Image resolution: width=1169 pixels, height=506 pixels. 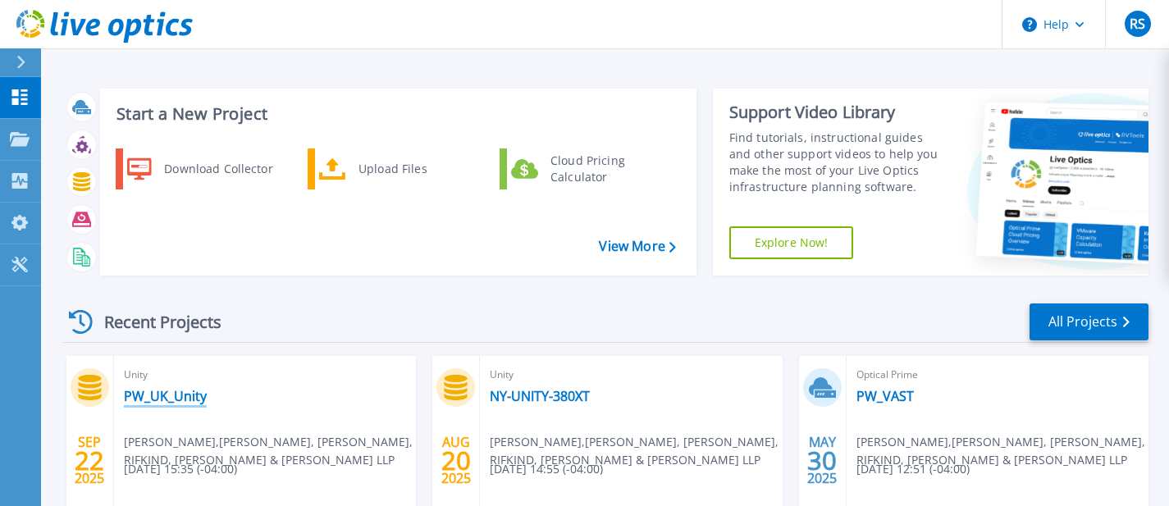 I want to click on a: All Projects, so click(x=1089, y=322).